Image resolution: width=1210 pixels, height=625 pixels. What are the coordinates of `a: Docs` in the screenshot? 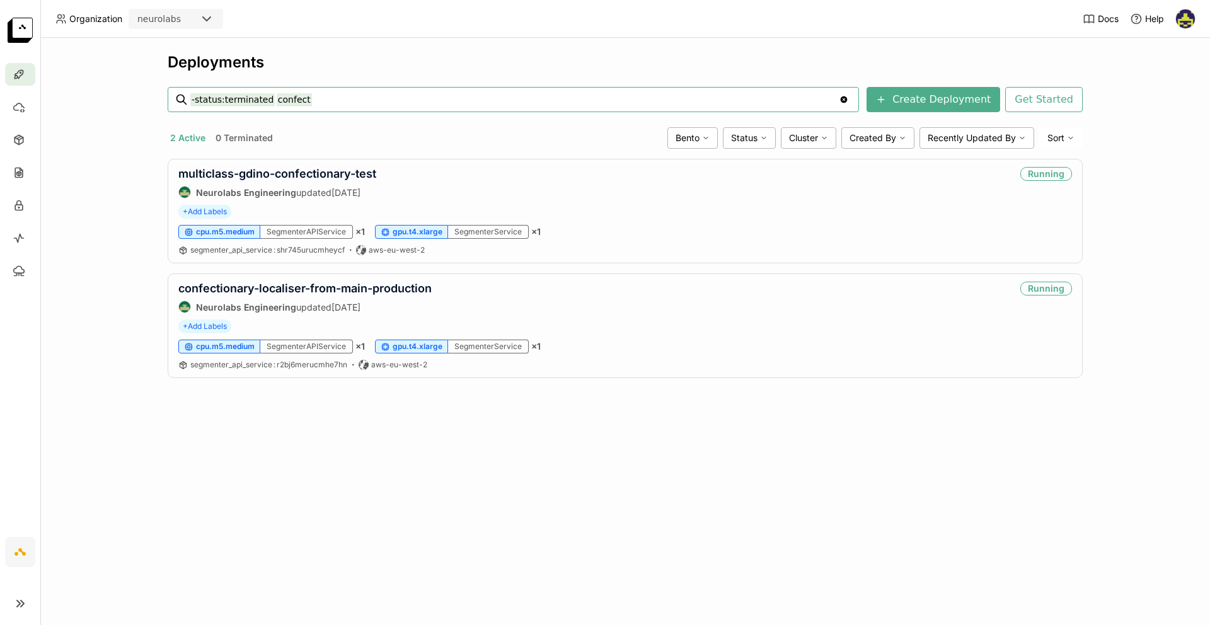 It's located at (1100, 19).